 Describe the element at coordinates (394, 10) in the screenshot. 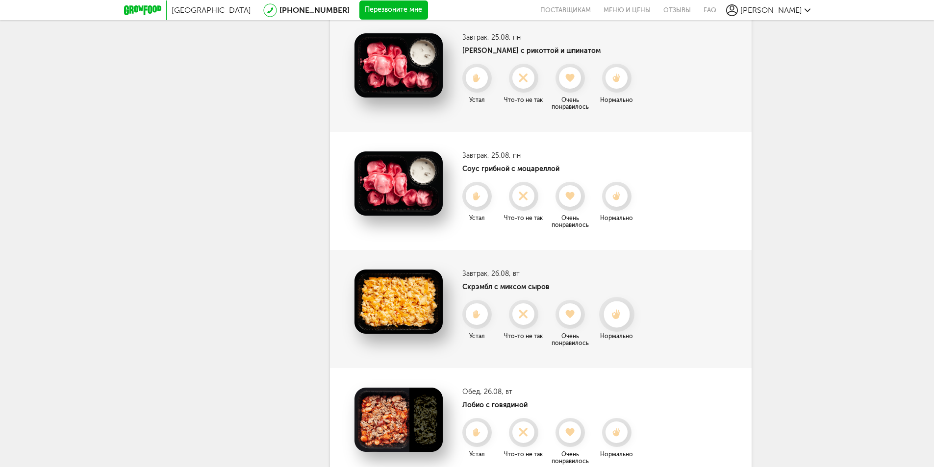

I see `button: Перезвоните мне` at that location.